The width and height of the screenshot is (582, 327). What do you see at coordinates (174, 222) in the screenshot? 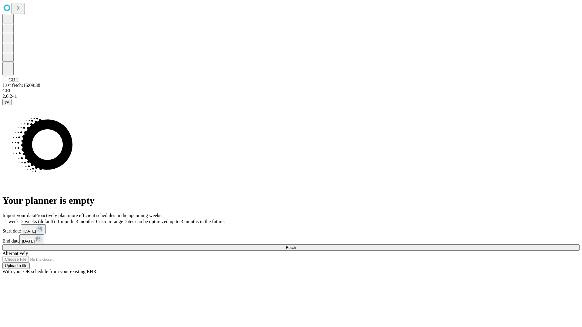
I see `span: Dates can be optimized up to 3 months in the future.` at bounding box center [174, 222].